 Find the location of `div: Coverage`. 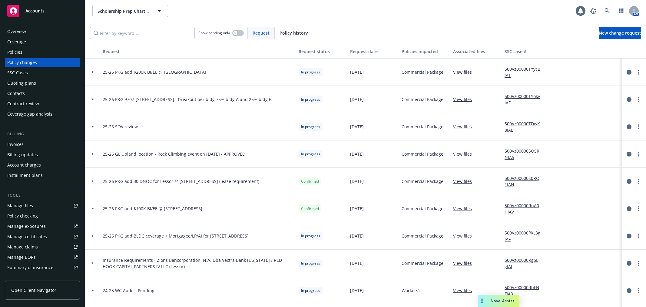

div: Coverage is located at coordinates (17, 42).